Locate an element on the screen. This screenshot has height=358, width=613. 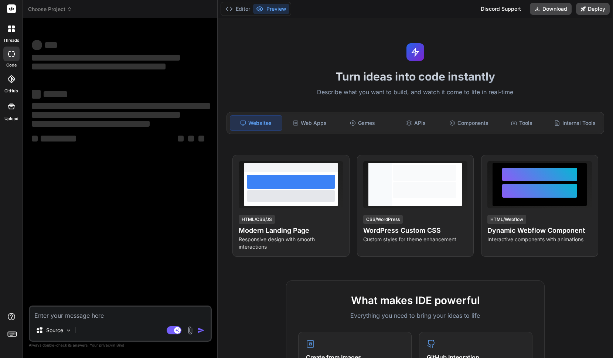
div: Tools is located at coordinates (522, 123).